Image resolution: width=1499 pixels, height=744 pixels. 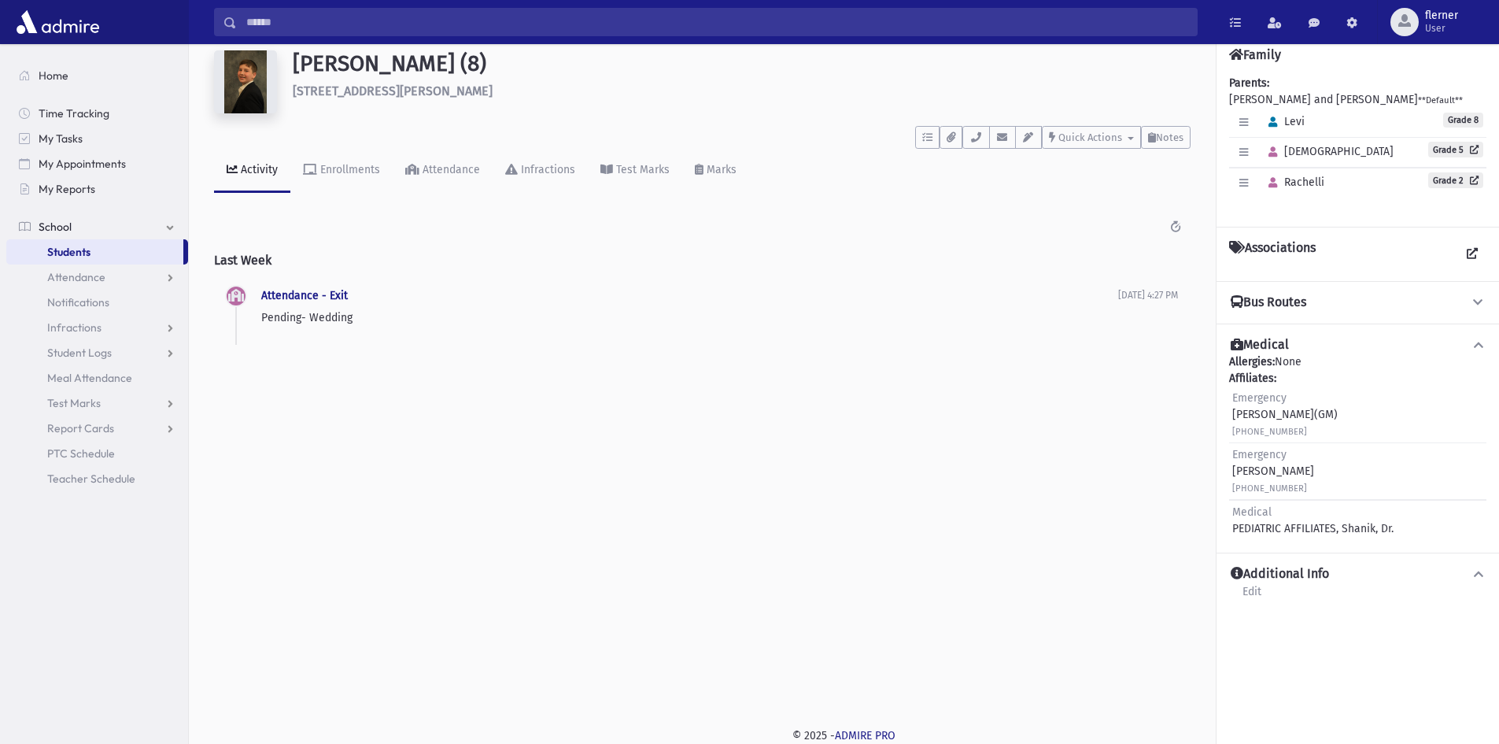 What do you see at coordinates (74, 113) in the screenshot?
I see `span: Time Tracking` at bounding box center [74, 113].